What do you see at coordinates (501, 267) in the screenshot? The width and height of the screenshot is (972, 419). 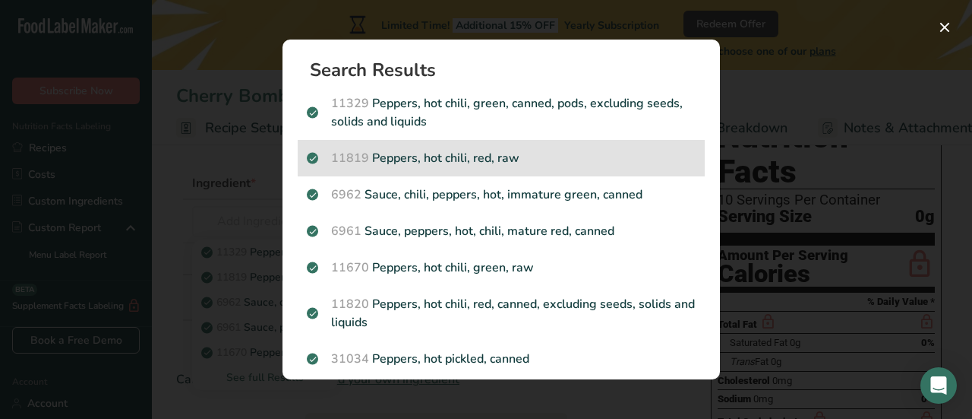 I see `p: Peppers, hot chili, green, raw` at bounding box center [501, 267].